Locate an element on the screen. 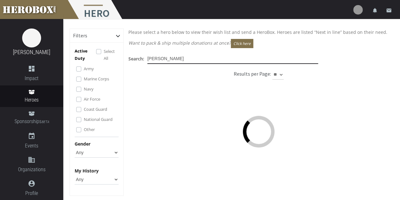  img: image is located at coordinates (32, 38).